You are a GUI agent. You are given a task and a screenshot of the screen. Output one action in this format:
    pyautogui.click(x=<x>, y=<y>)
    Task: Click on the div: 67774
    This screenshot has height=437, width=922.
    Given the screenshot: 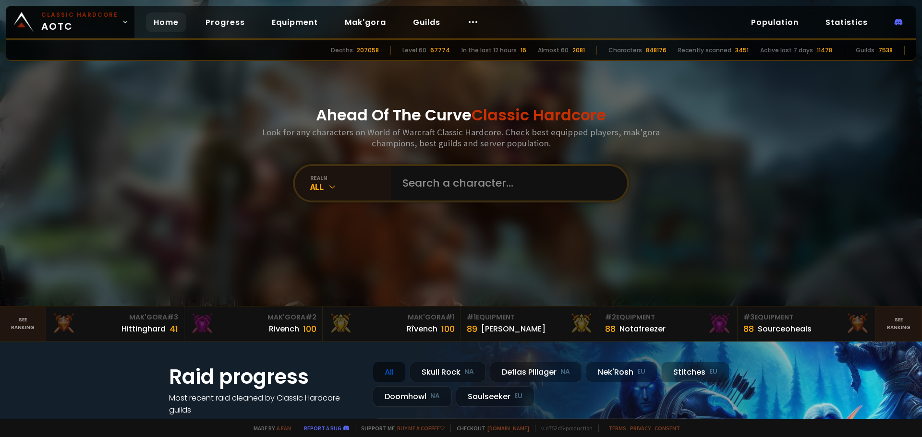 What is the action you would take?
    pyautogui.click(x=440, y=50)
    